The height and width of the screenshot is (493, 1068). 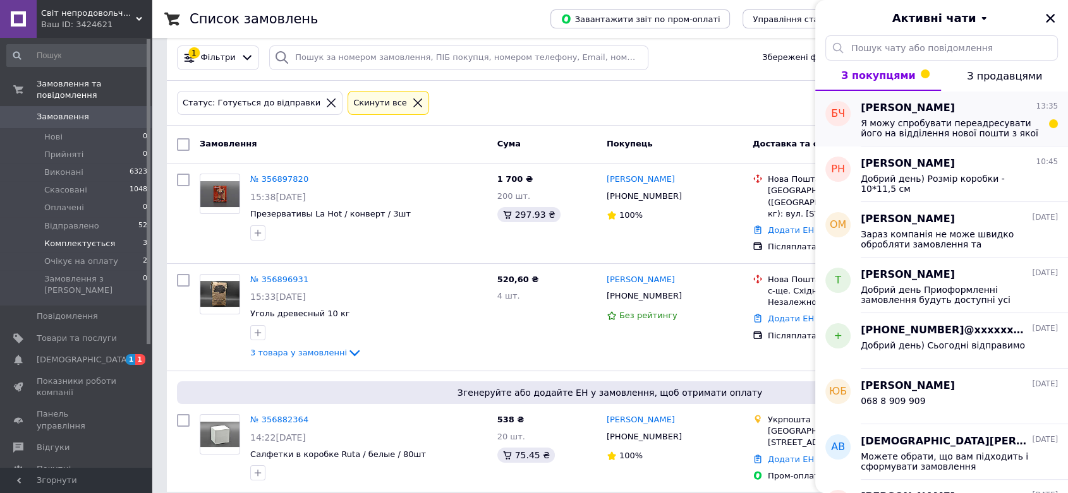 What do you see at coordinates (298, 352) in the screenshot?
I see `span: 3 товара у замовленні` at bounding box center [298, 352].